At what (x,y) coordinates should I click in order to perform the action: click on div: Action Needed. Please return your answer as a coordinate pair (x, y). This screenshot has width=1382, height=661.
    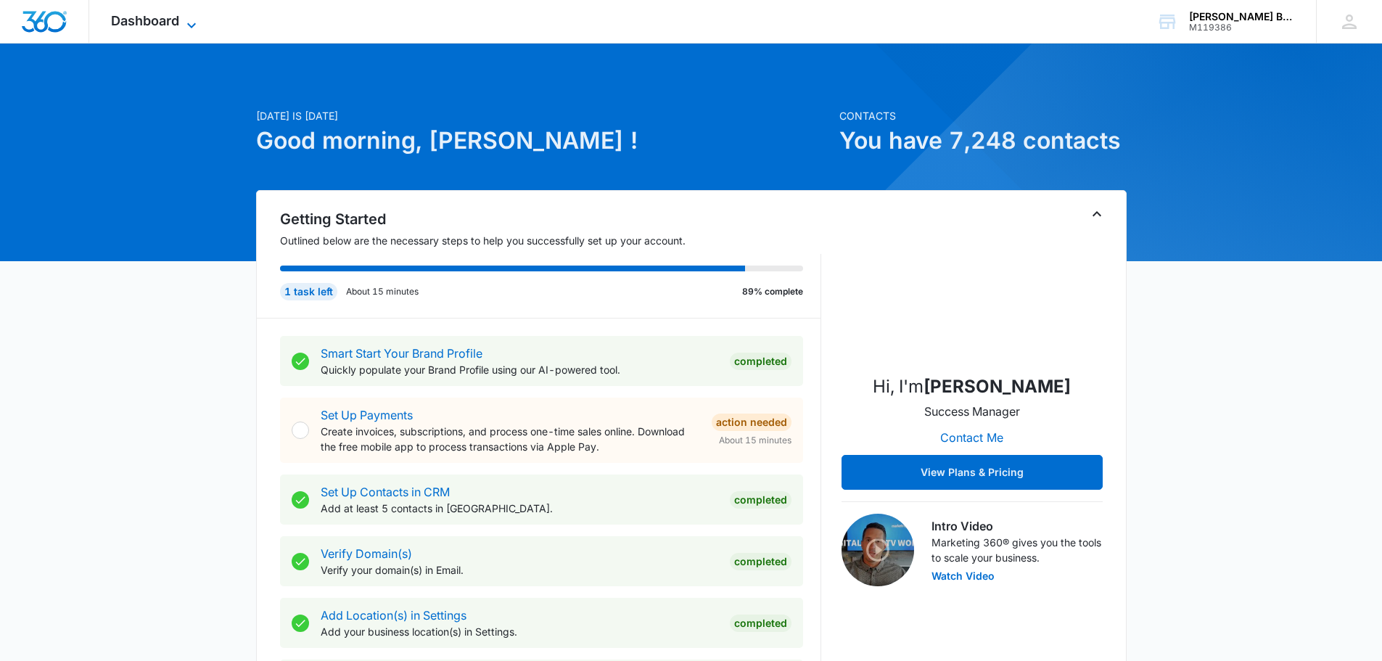
    Looking at the image, I should click on (751, 422).